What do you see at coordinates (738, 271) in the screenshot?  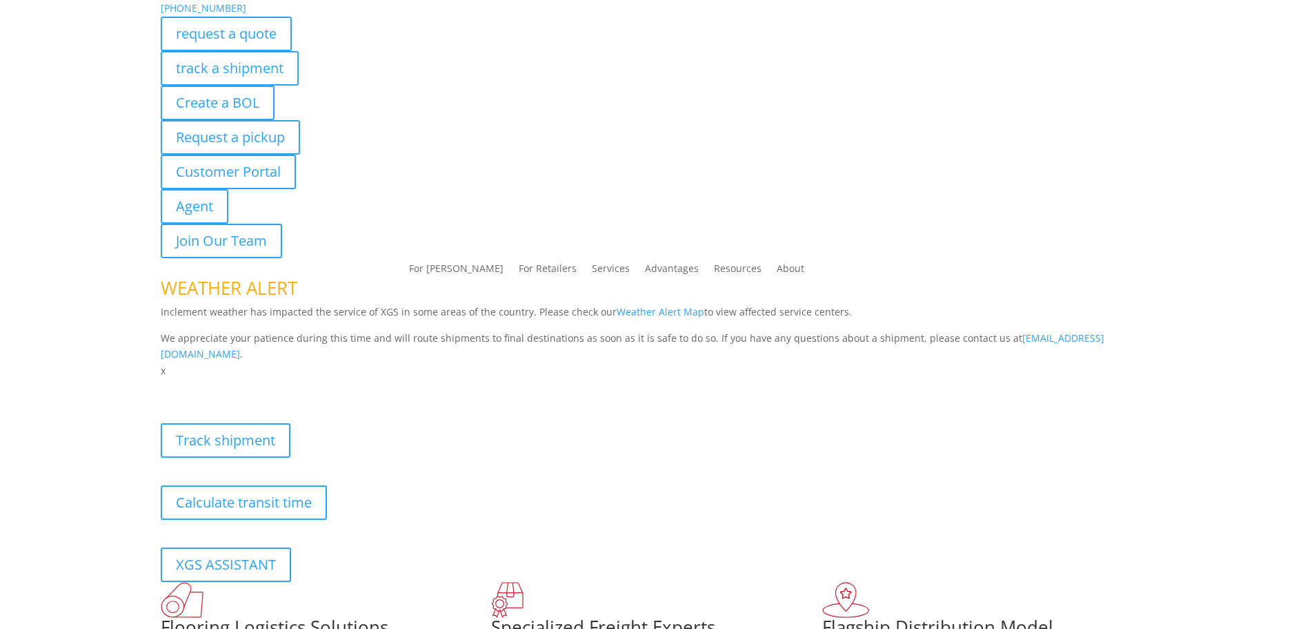 I see `a: Resources` at bounding box center [738, 271].